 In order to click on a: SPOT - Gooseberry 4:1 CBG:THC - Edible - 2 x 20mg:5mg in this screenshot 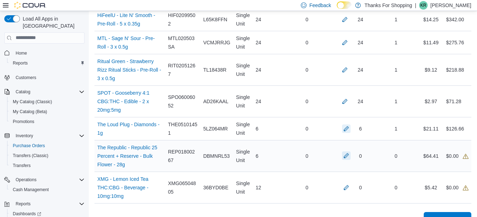, I will do `click(130, 102)`.